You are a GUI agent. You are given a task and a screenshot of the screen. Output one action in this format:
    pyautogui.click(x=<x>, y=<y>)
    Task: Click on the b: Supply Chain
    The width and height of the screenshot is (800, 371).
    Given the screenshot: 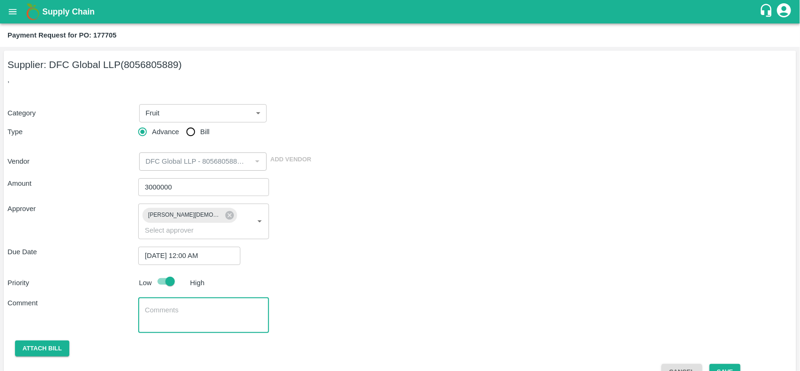 What is the action you would take?
    pyautogui.click(x=68, y=12)
    